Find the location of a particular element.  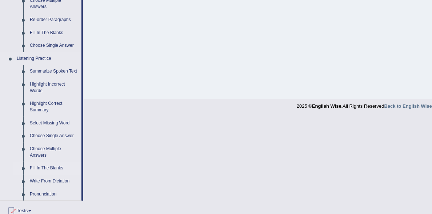

strong: English Wise. is located at coordinates (327, 106).